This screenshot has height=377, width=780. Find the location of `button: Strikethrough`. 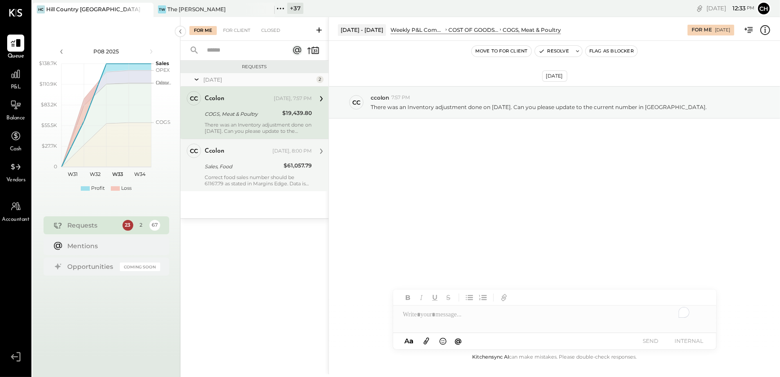

button: Strikethrough is located at coordinates (448, 297).